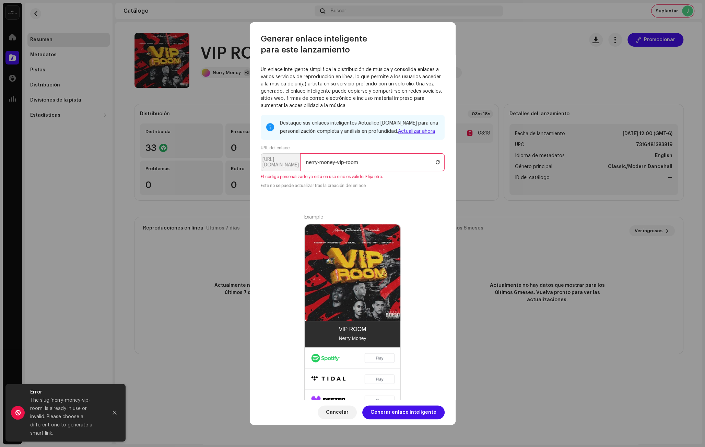  What do you see at coordinates (404, 413) in the screenshot?
I see `span: Generar enlace inteligente` at bounding box center [404, 413].